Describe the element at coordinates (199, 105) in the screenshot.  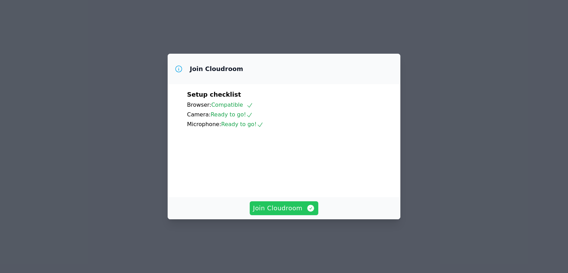
I see `span: Browser:` at that location.